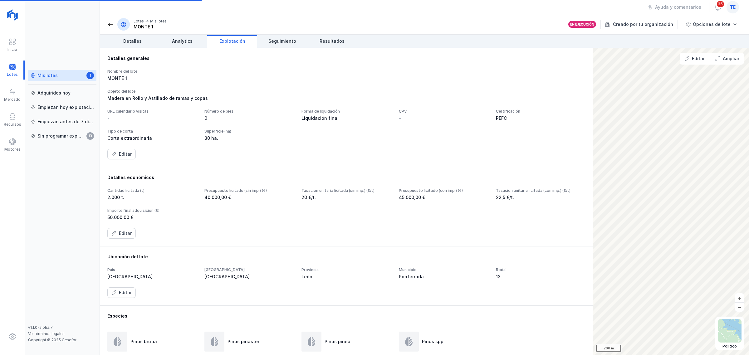  Describe the element at coordinates (249, 138) in the screenshot. I see `div: 30 ha.` at that location.